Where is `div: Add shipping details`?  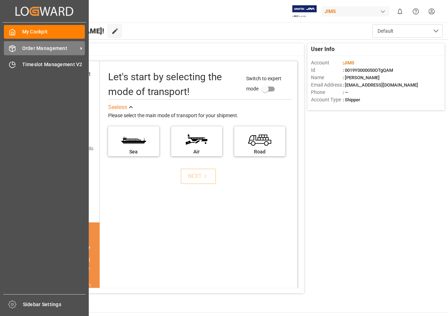
div: Add shipping details is located at coordinates (71, 148).